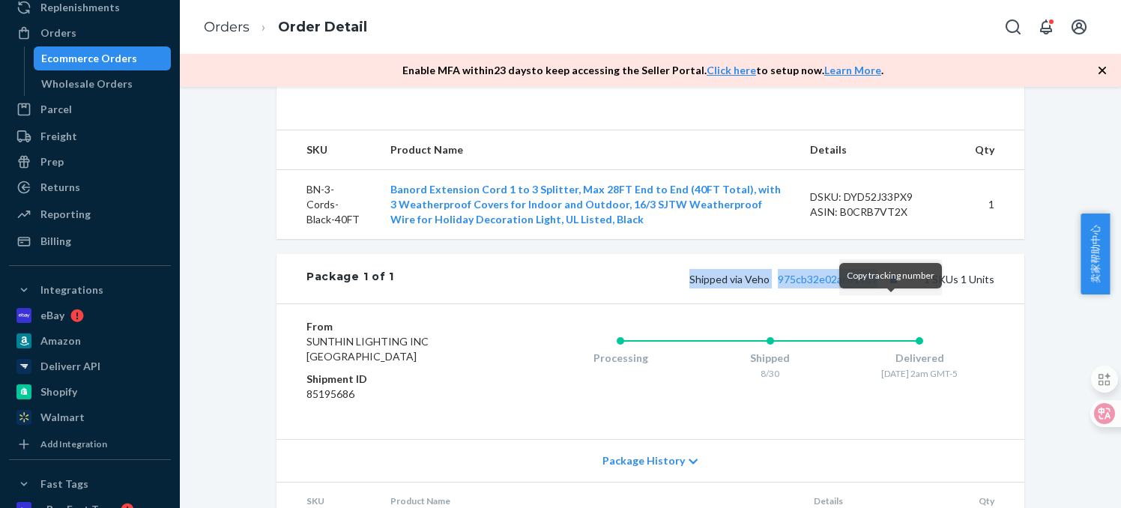 The image size is (1121, 508). What do you see at coordinates (770, 358) in the screenshot?
I see `div: Shipped` at bounding box center [770, 358].